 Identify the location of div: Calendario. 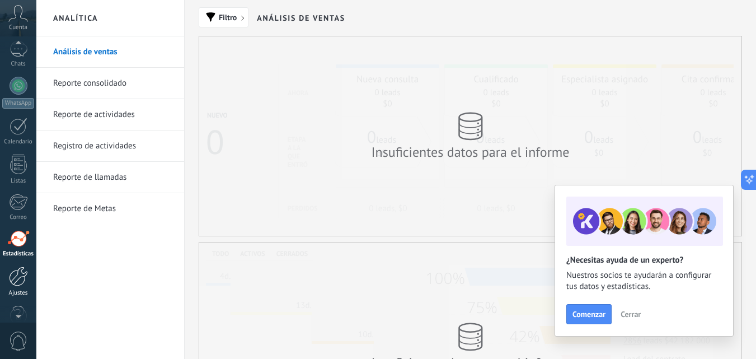
(18, 142).